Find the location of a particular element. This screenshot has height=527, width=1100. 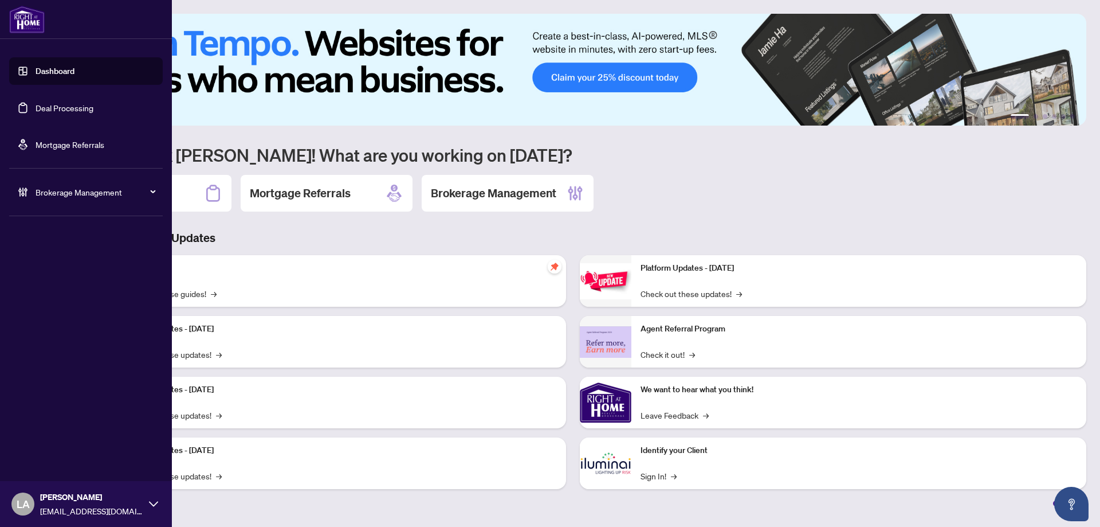

button: 6 is located at coordinates (1073, 116).